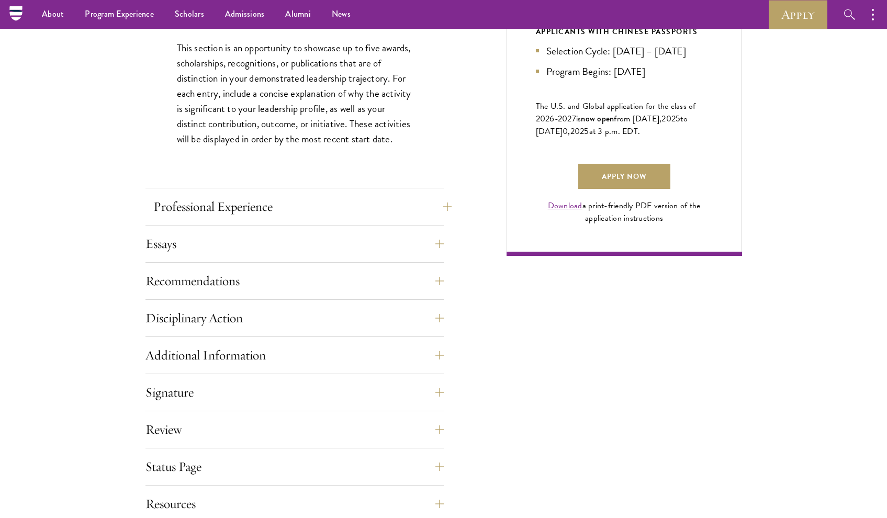 This screenshot has width=887, height=518. What do you see at coordinates (295, 430) in the screenshot?
I see `button: Review` at bounding box center [295, 430].